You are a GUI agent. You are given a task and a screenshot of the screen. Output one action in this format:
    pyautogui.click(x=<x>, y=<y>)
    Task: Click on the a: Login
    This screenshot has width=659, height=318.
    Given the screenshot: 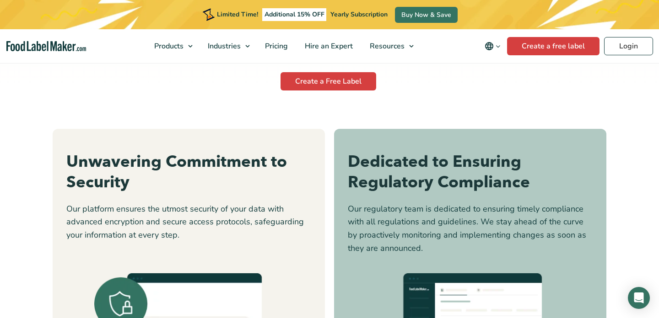 What is the action you would take?
    pyautogui.click(x=628, y=46)
    